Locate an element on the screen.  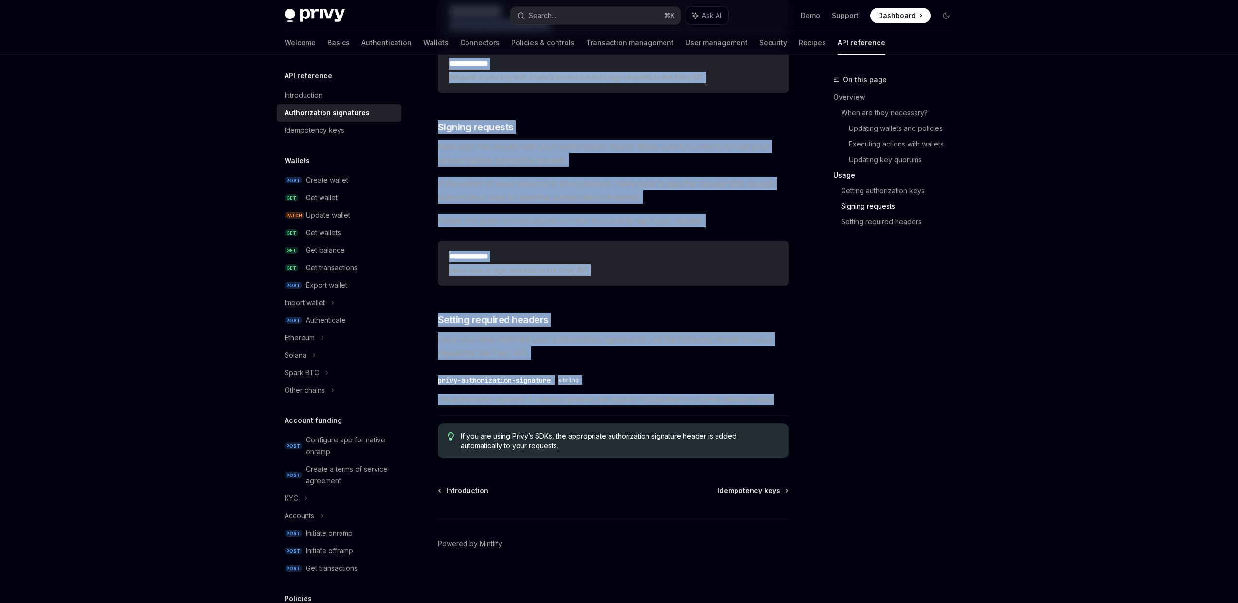
span: string is located at coordinates (568, 380).